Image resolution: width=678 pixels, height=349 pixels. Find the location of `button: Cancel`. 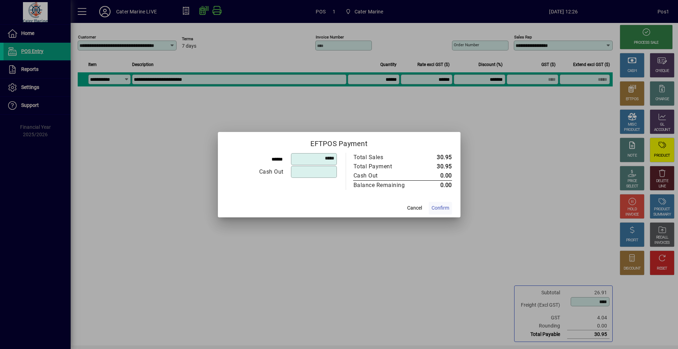

button: Cancel is located at coordinates (415, 208).